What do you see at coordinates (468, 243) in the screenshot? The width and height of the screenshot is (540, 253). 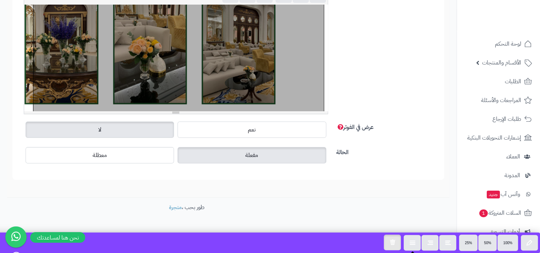 I see `span: 25%` at bounding box center [468, 243].